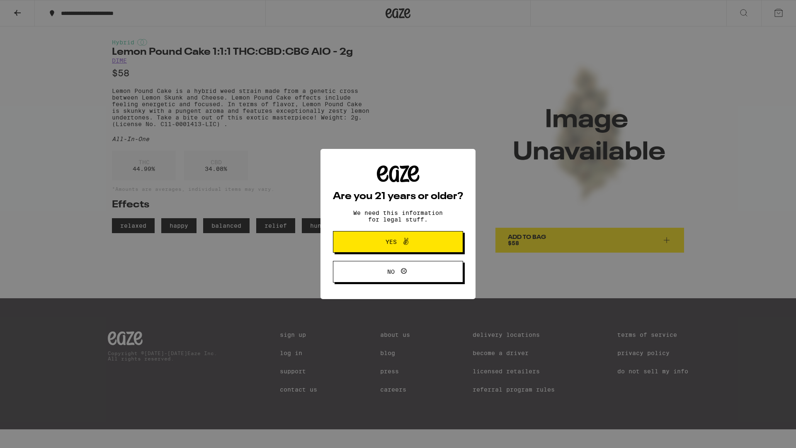 The image size is (796, 448). I want to click on button: Yes, so click(398, 242).